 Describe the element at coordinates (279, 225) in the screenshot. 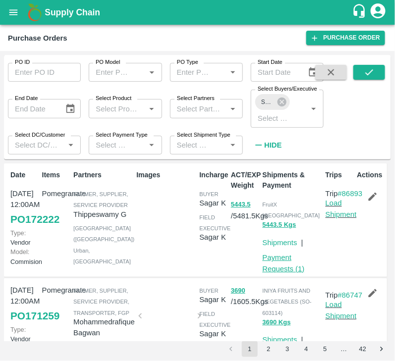

I see `button: 5443.5 Kgs` at that location.